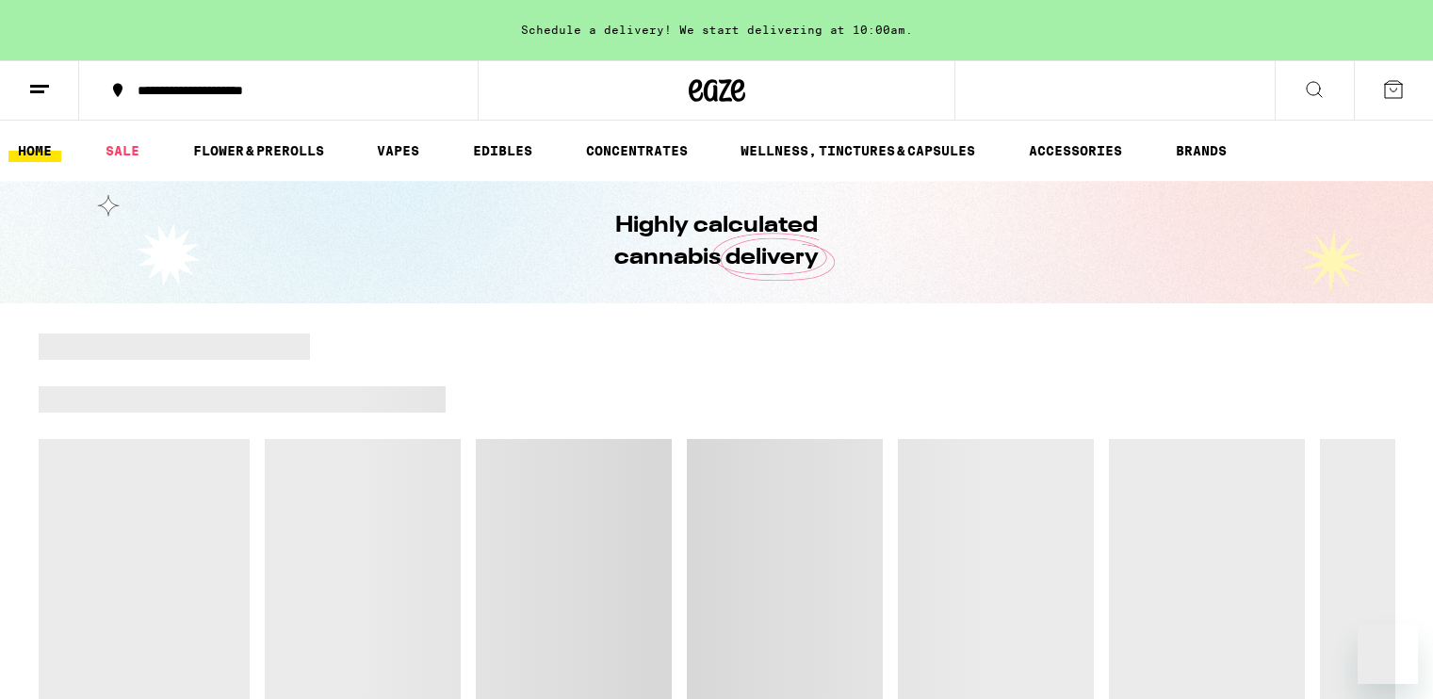 This screenshot has height=699, width=1433. I want to click on a: HOME, so click(35, 151).